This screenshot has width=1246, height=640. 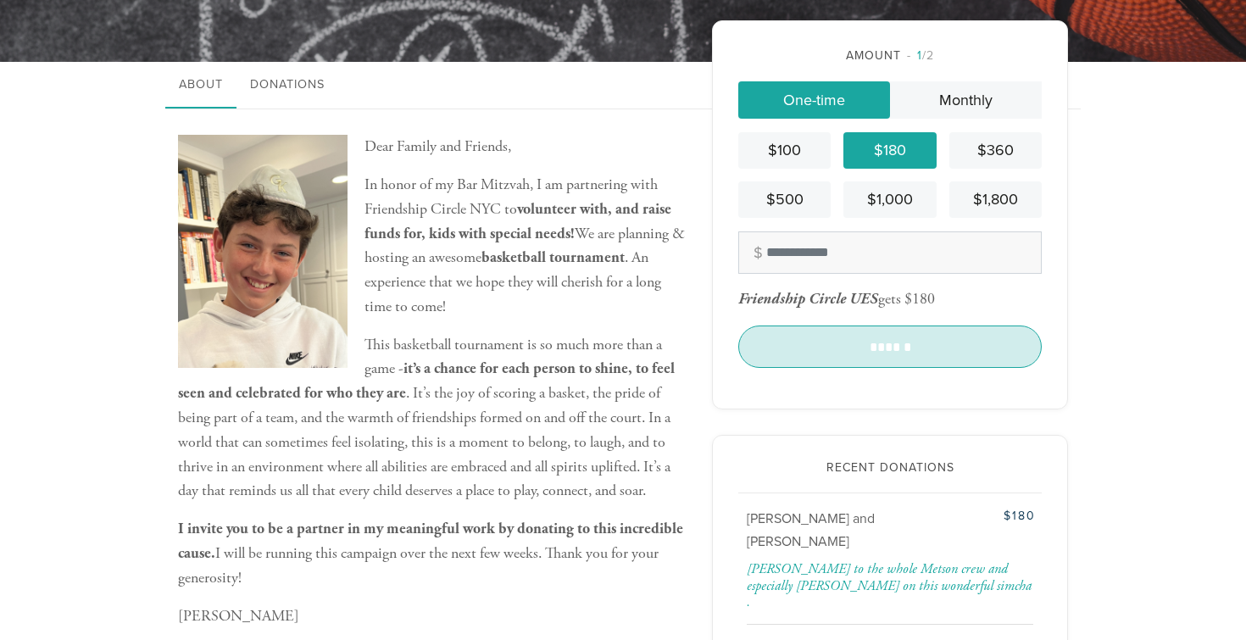 I want to click on b: volunteer with, and raise funds for, kids with special needs!, so click(x=518, y=221).